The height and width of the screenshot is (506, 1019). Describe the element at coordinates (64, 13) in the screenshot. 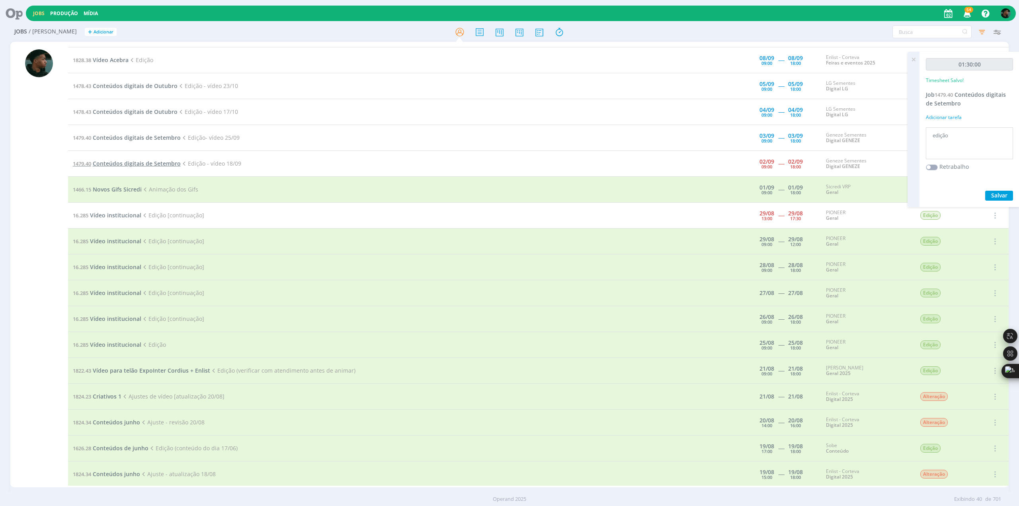

I see `a: Produção` at that location.